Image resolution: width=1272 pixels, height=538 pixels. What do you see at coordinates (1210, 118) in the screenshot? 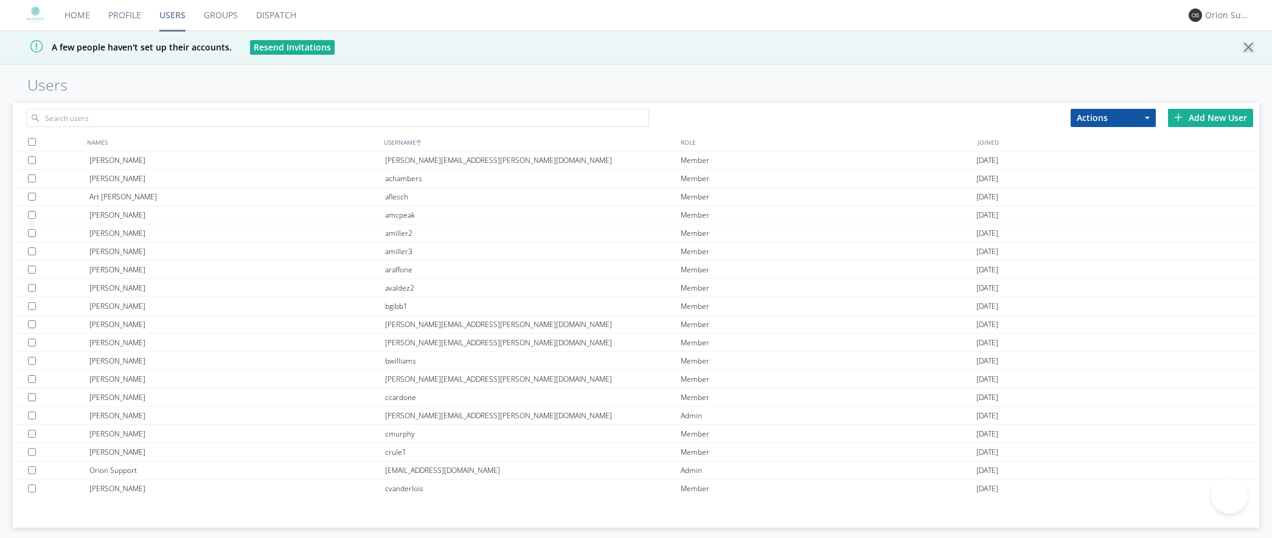
I see `div: Add New User` at bounding box center [1210, 118].